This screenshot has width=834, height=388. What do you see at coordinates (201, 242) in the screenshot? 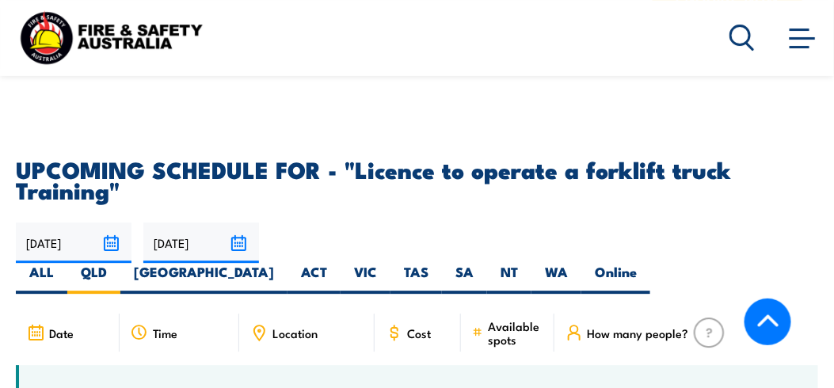
I see `input: To date` at bounding box center [201, 242].